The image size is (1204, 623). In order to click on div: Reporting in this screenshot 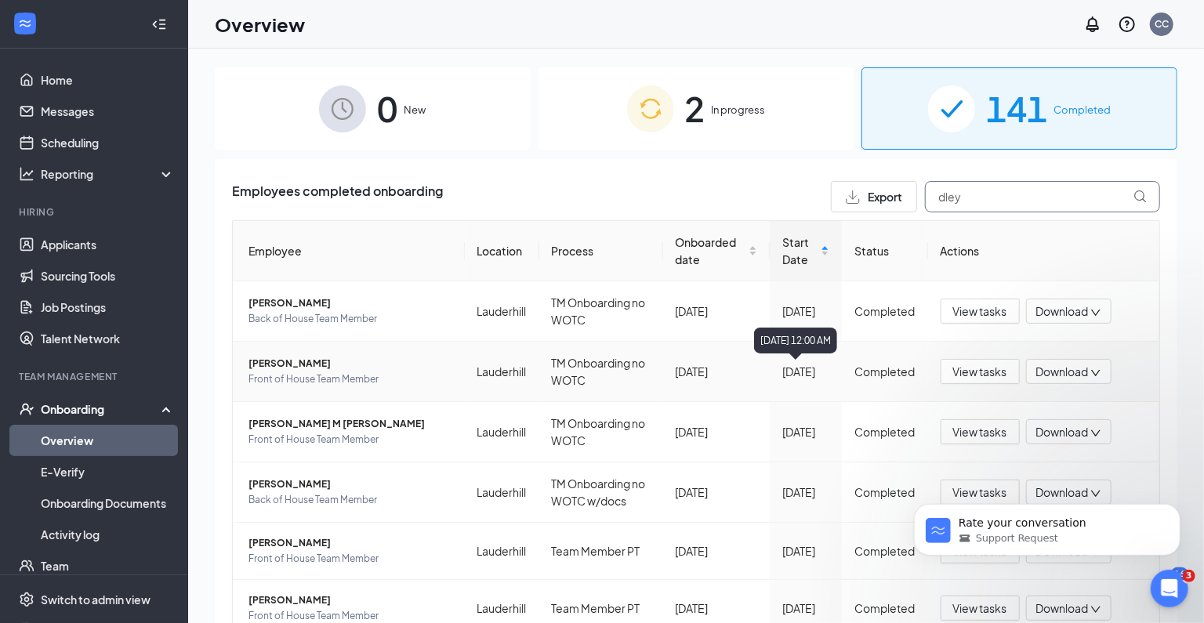, I will do `click(108, 174)`.